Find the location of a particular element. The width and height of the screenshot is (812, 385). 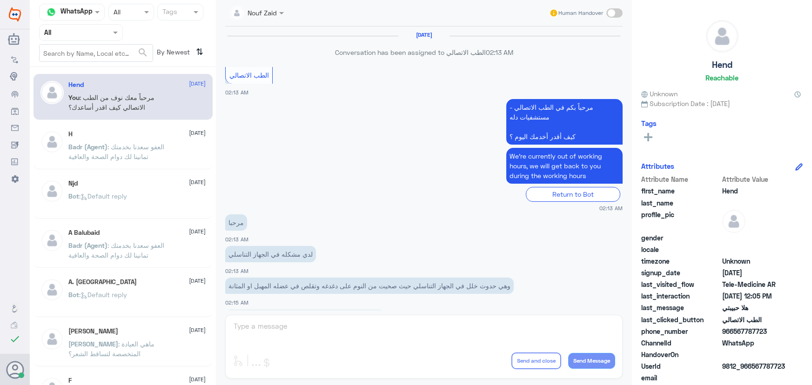

div: Return to Bot is located at coordinates (573, 194).